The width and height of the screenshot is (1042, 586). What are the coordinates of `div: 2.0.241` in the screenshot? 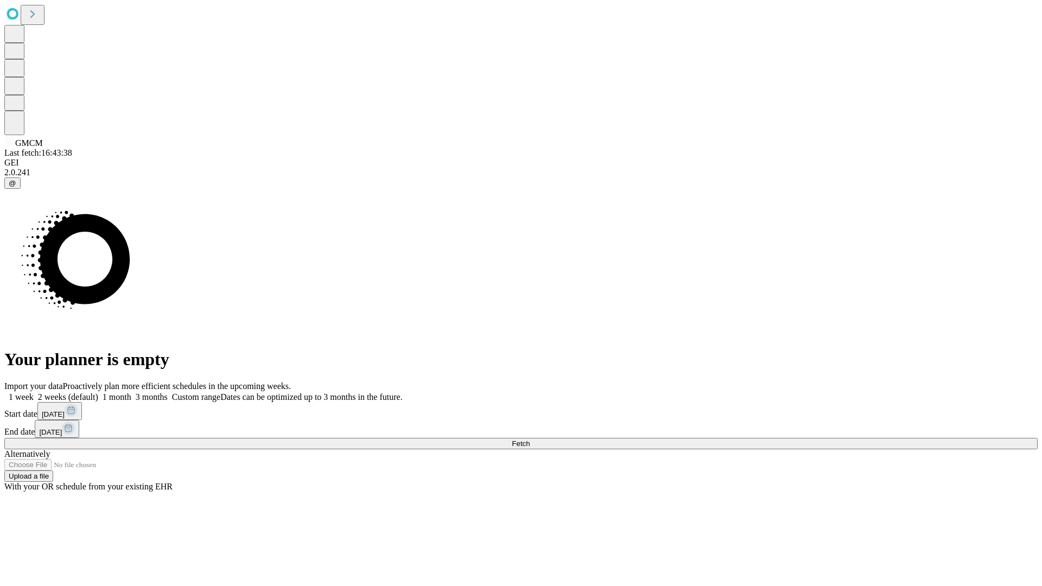 It's located at (521, 173).